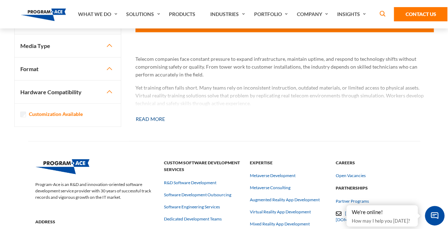  I want to click on a: Virtual Reality App Development, so click(280, 212).